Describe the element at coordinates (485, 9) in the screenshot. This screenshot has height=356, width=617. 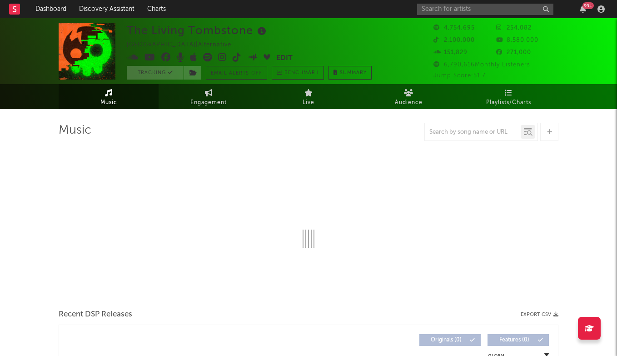
I see `input: Search for artists` at that location.